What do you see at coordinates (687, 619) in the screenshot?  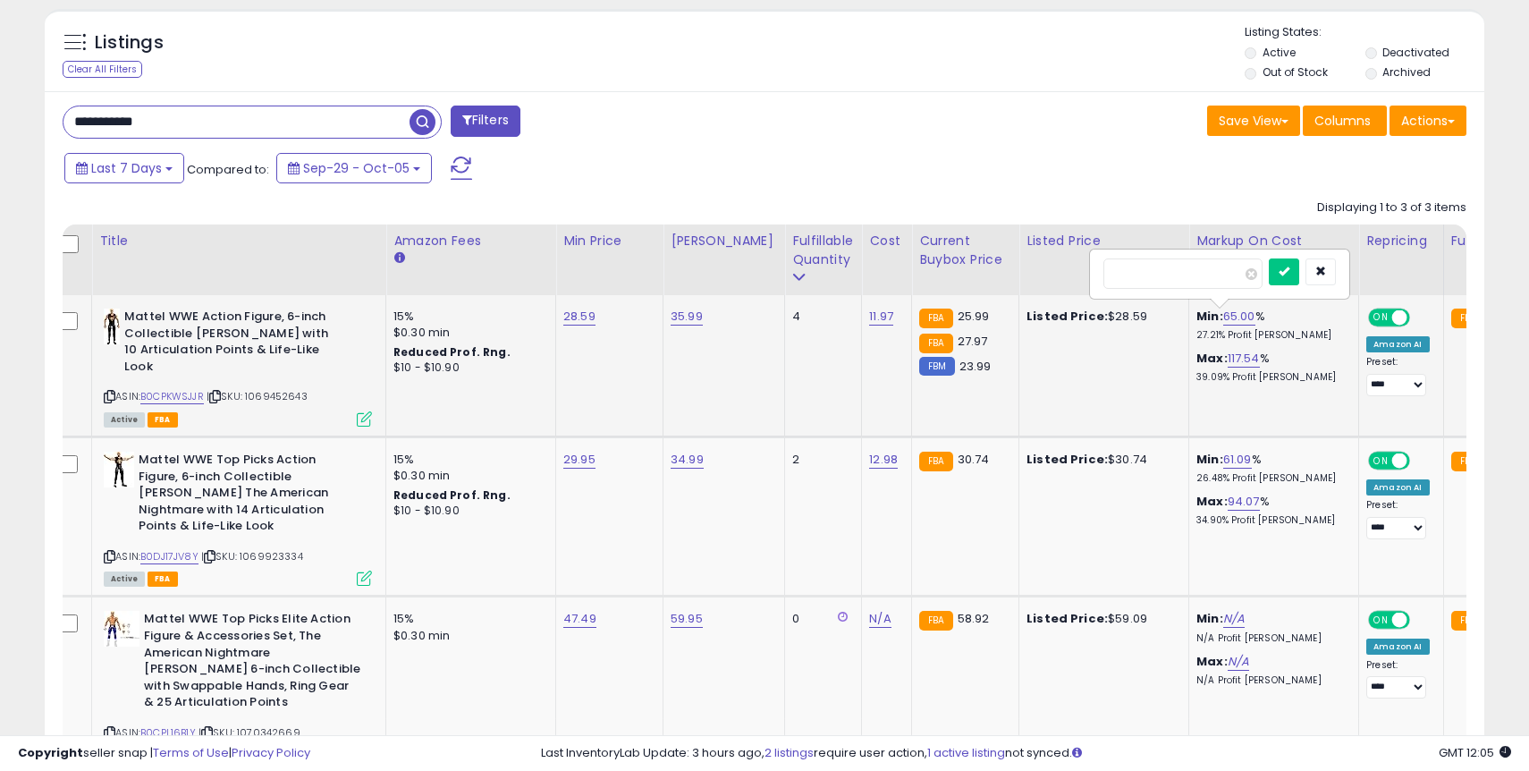 I see `a: 59.95` at bounding box center [687, 619].